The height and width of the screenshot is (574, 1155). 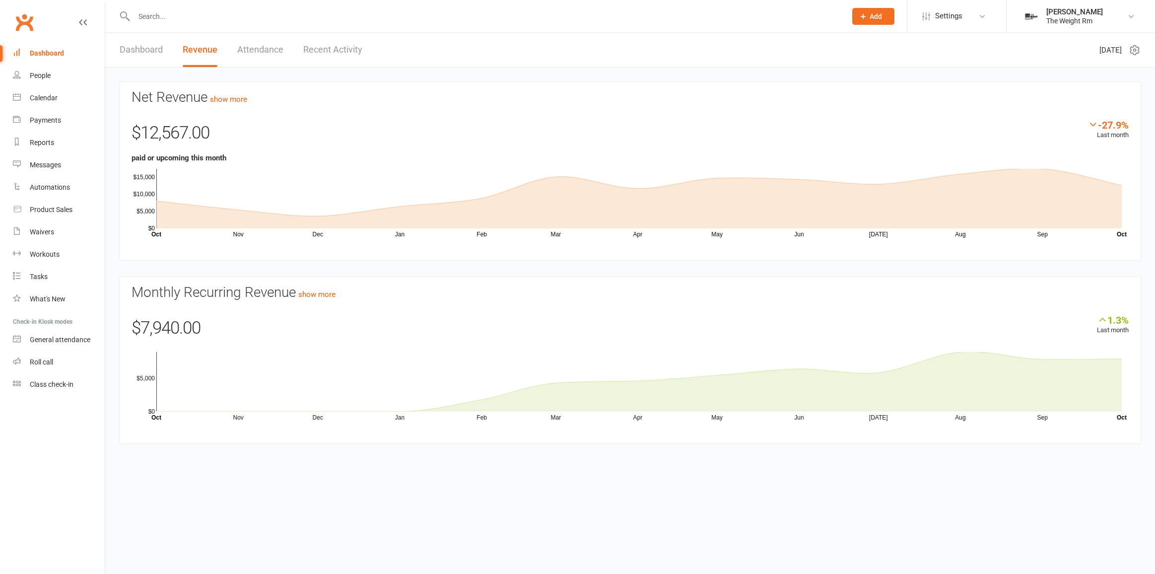 I want to click on a: Automations, so click(x=59, y=187).